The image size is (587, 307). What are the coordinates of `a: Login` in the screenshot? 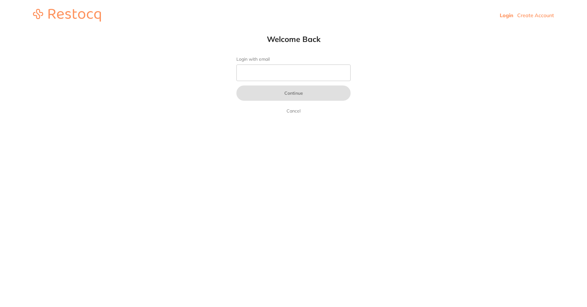 It's located at (506, 15).